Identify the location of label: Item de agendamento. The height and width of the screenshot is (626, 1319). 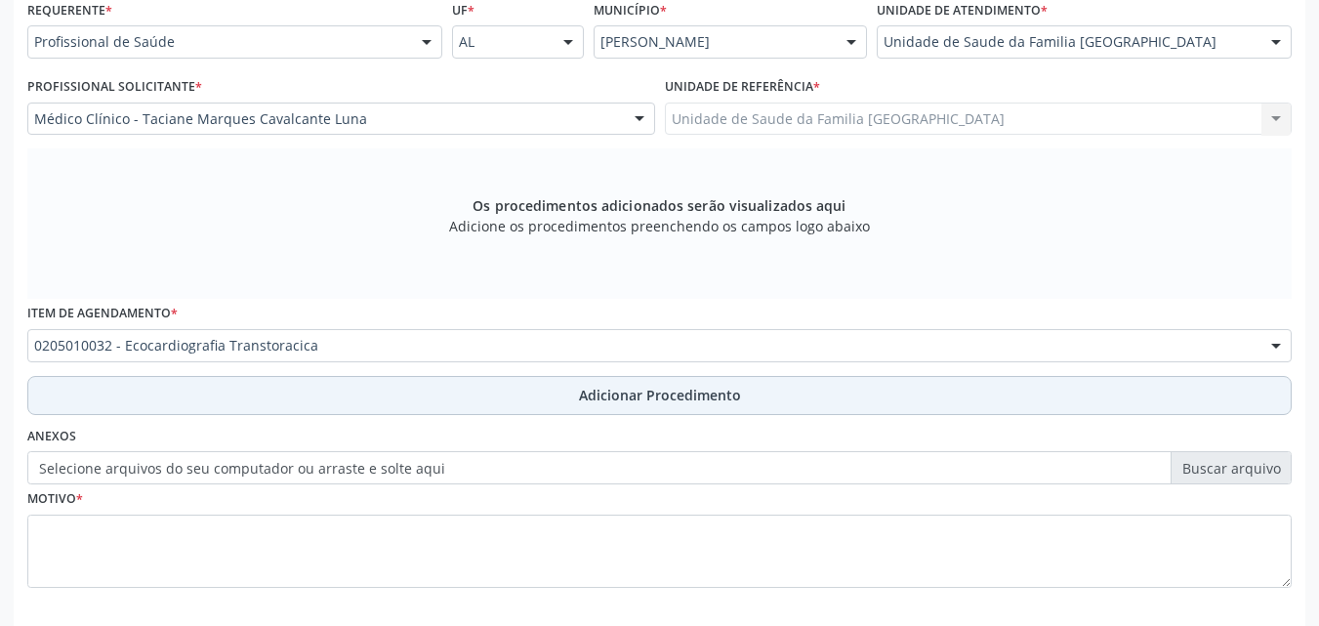
(103, 313).